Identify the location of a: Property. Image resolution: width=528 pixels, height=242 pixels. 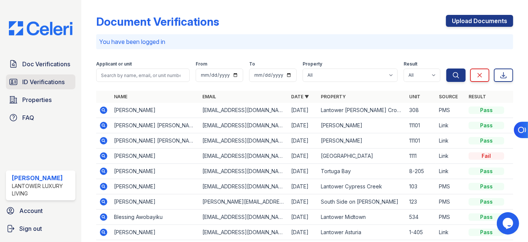
(333, 96).